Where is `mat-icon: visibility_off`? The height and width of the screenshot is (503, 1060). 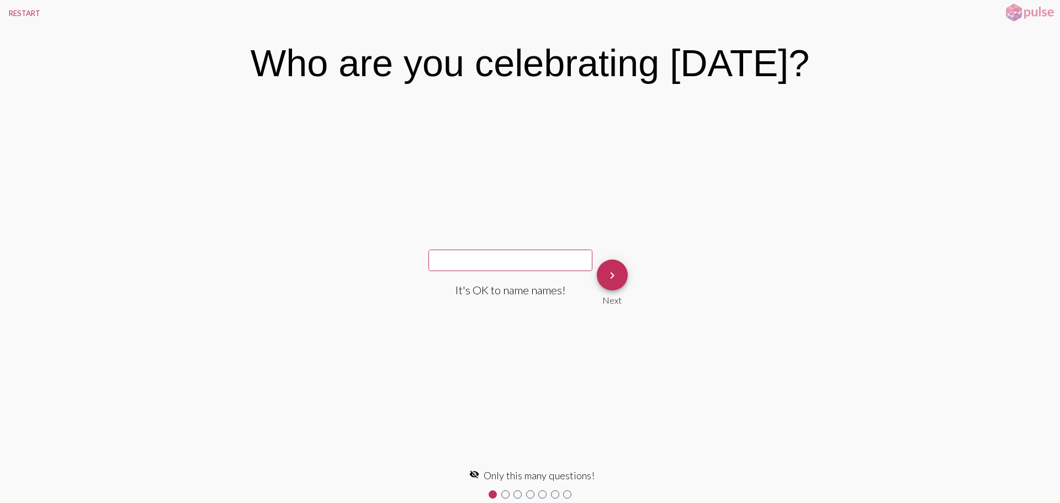
mat-icon: visibility_off is located at coordinates (474, 474).